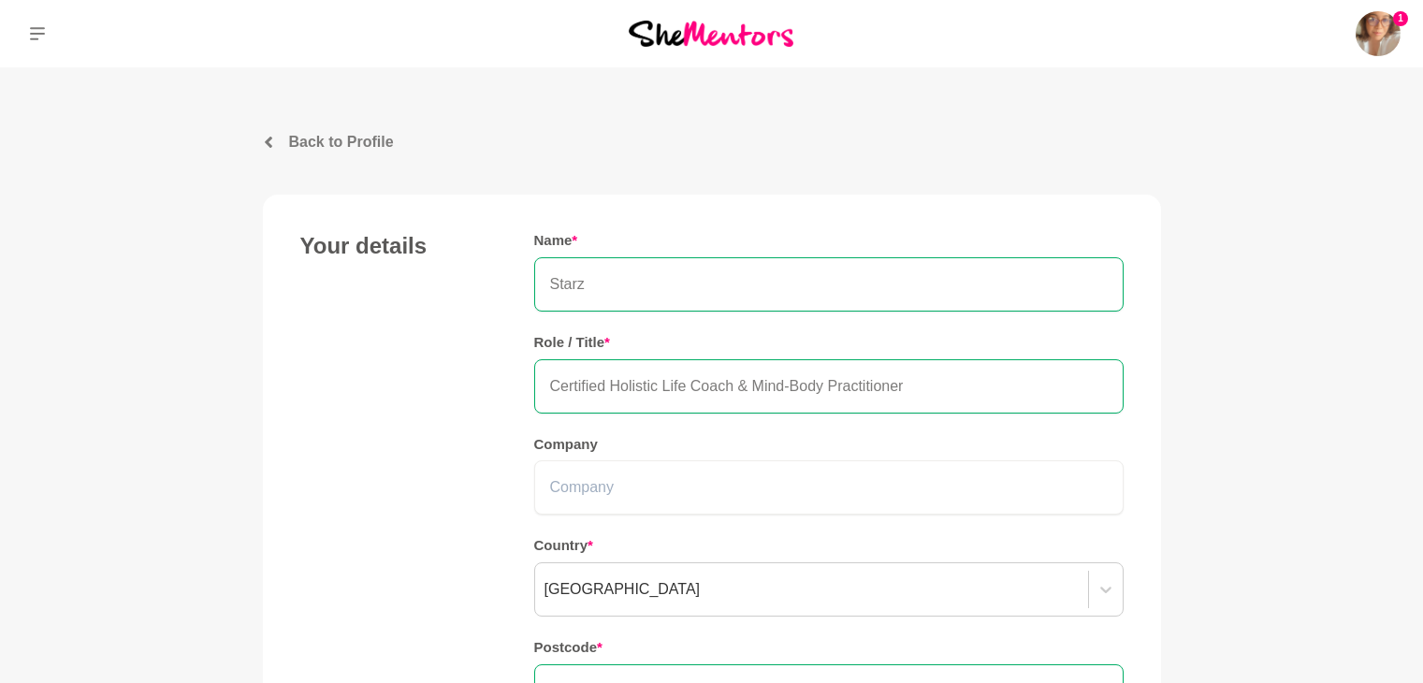  I want to click on h5: Role / Title, so click(829, 342).